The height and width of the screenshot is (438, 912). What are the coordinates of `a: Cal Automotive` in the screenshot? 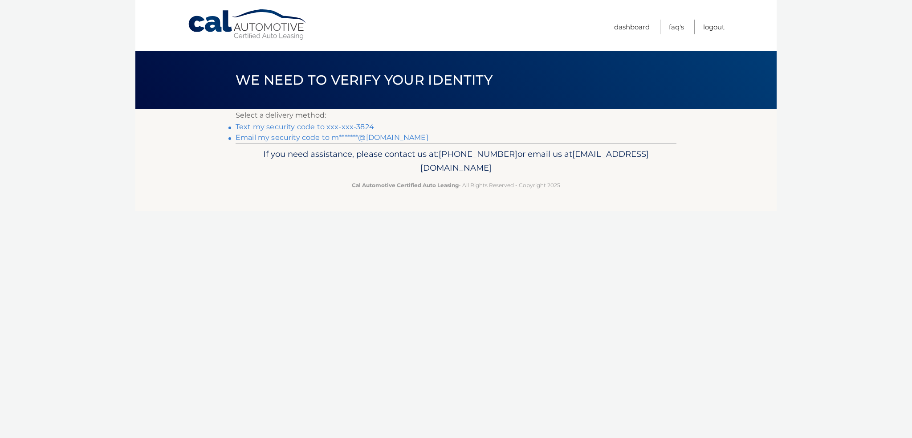 It's located at (248, 24).